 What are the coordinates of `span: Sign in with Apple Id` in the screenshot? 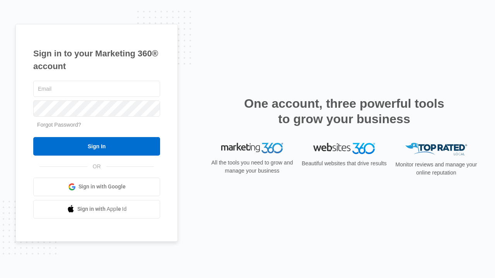 It's located at (102, 209).